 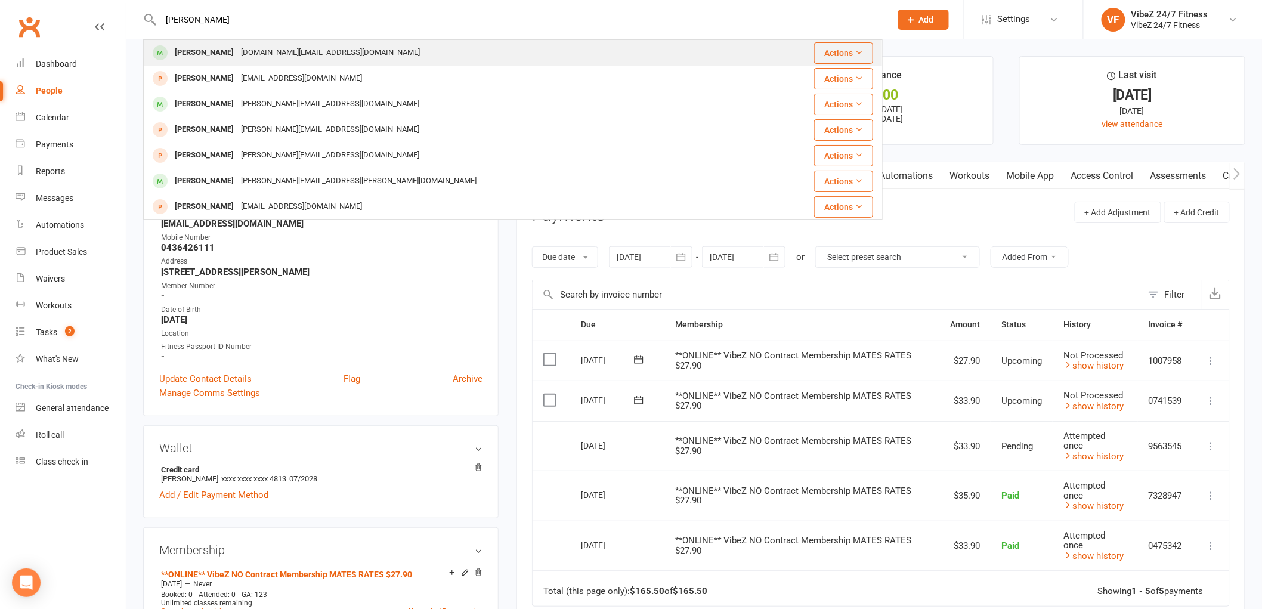 I want to click on a: Roll call, so click(x=70, y=435).